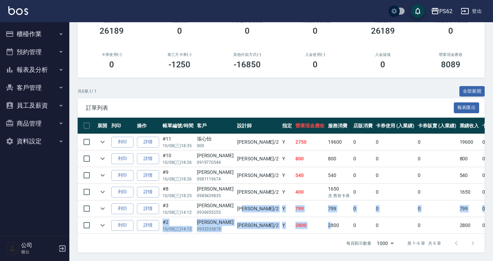 This screenshot has height=261, width=493. Describe the element at coordinates (39, 252) in the screenshot. I see `p: 櫃台` at that location.